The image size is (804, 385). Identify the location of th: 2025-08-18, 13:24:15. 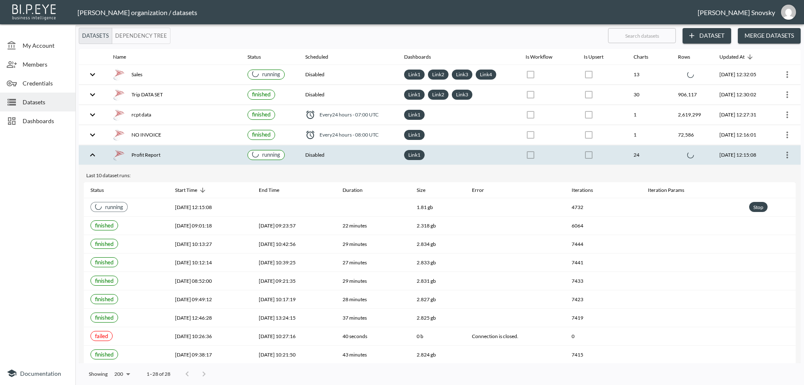
(294, 318).